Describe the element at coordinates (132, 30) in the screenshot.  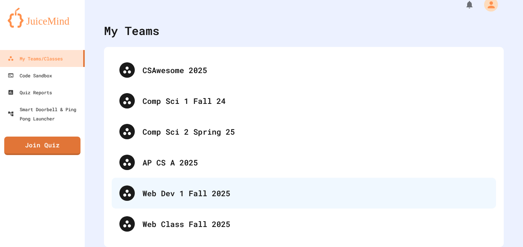
I see `div: My Teams` at that location.